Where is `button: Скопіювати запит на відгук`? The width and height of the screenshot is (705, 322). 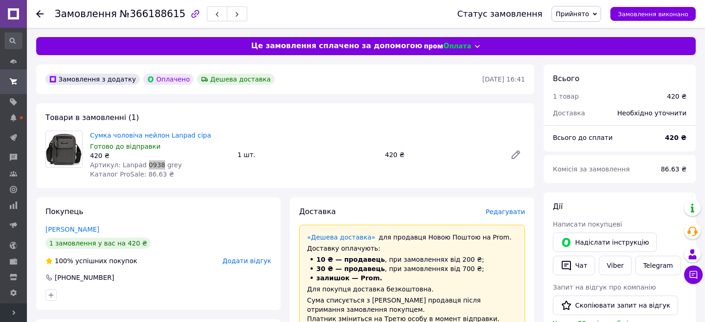
button: Скопіювати запит на відгук is located at coordinates (615, 306).